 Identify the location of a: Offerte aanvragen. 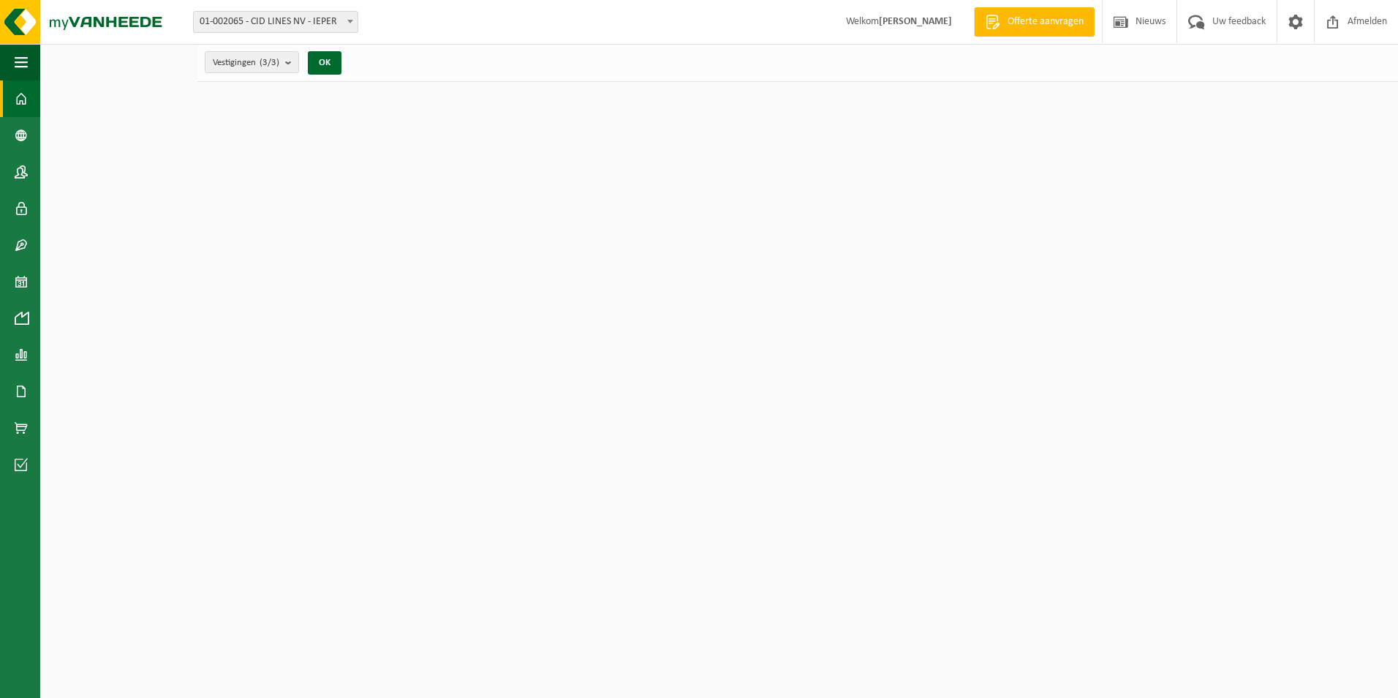
(1034, 22).